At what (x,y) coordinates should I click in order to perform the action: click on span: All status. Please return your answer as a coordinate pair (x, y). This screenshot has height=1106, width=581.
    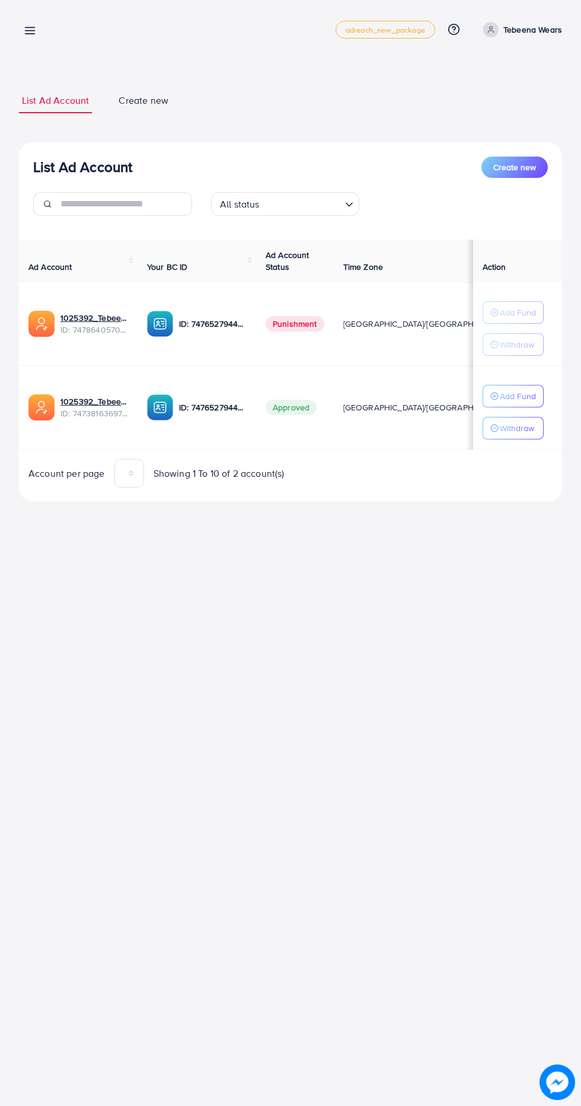
    Looking at the image, I should click on (240, 204).